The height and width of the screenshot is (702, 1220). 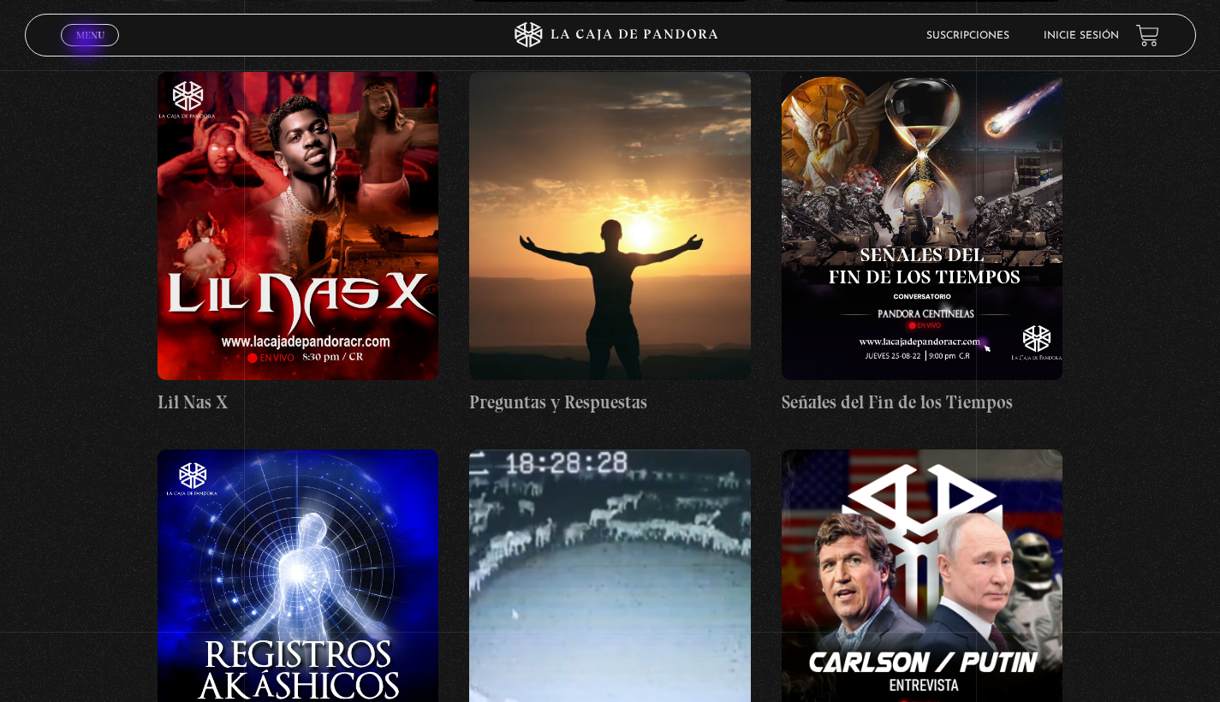 What do you see at coordinates (922, 24) in the screenshot?
I see `h4: 11:11 2023` at bounding box center [922, 24].